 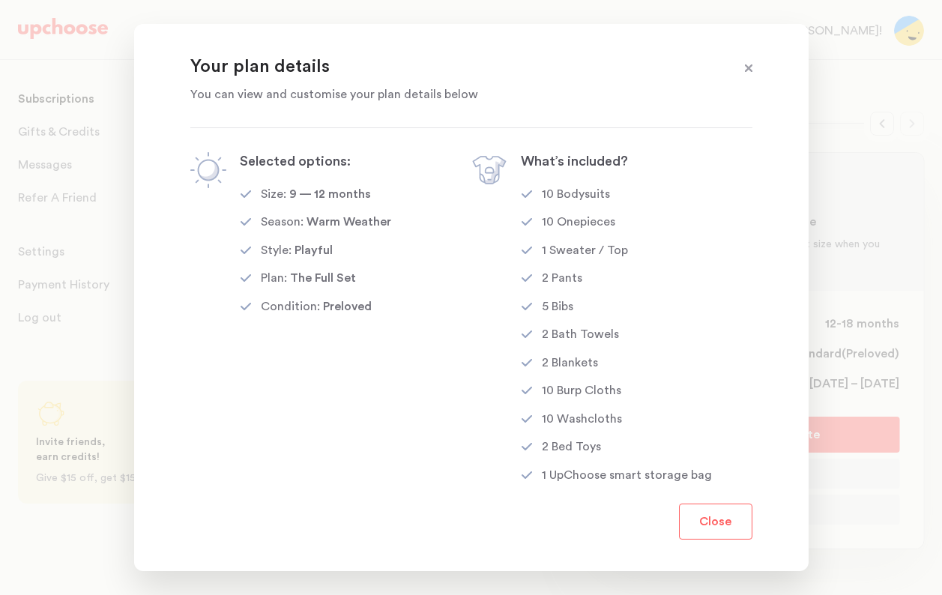 What do you see at coordinates (716, 522) in the screenshot?
I see `button: Close` at bounding box center [716, 522].